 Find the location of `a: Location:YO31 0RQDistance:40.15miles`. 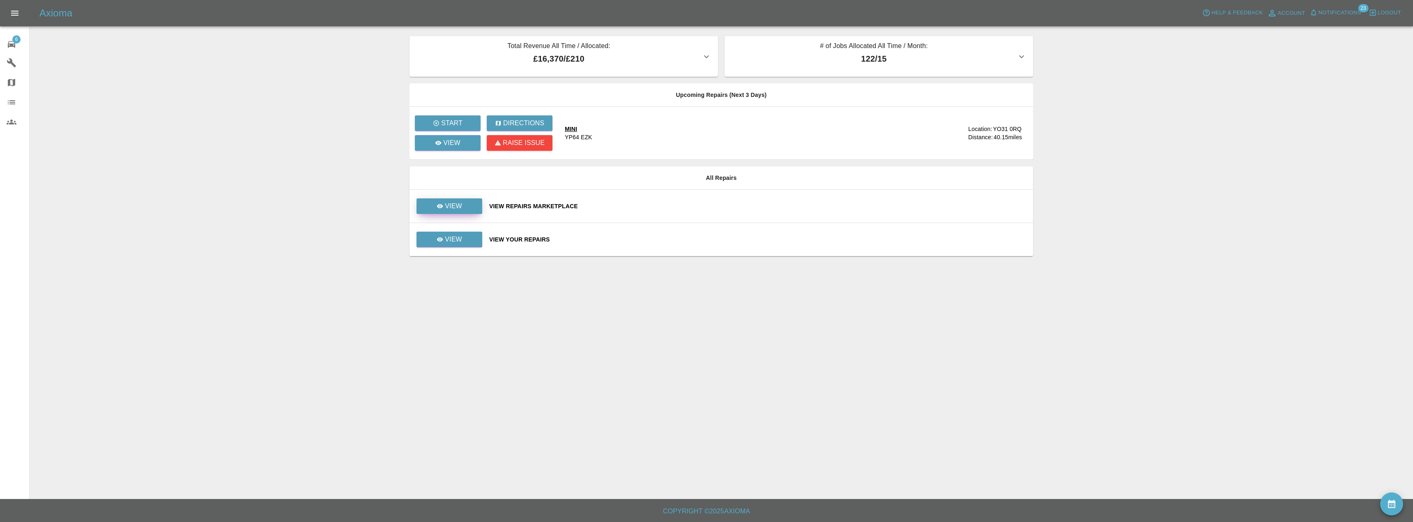

a: Location:YO31 0RQDistance:40.15miles is located at coordinates (979, 133).